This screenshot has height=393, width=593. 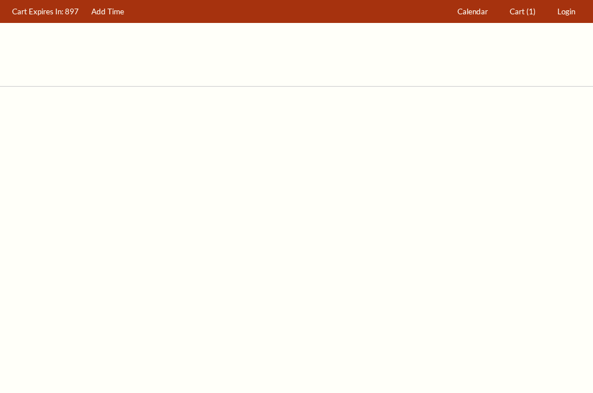 I want to click on span: Calendar, so click(x=472, y=11).